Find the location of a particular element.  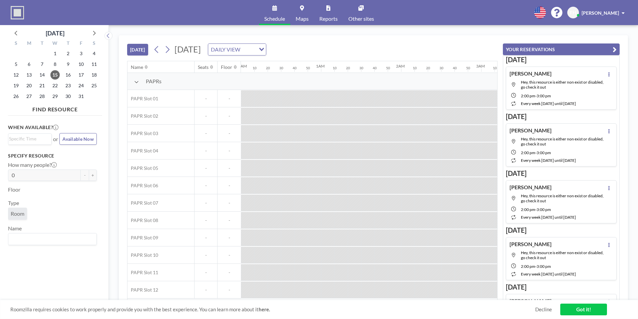

span: Monday, October 27, 2025 is located at coordinates (29, 96).